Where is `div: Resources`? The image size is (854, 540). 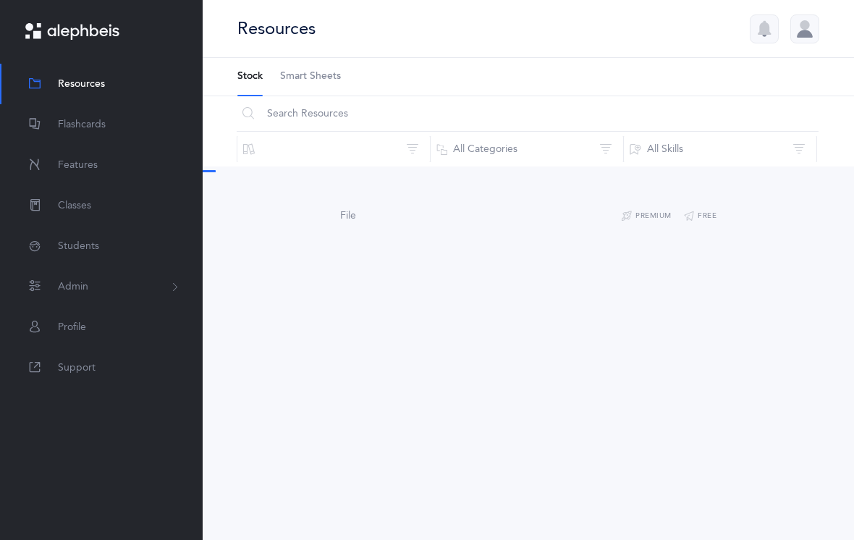 div: Resources is located at coordinates (277, 28).